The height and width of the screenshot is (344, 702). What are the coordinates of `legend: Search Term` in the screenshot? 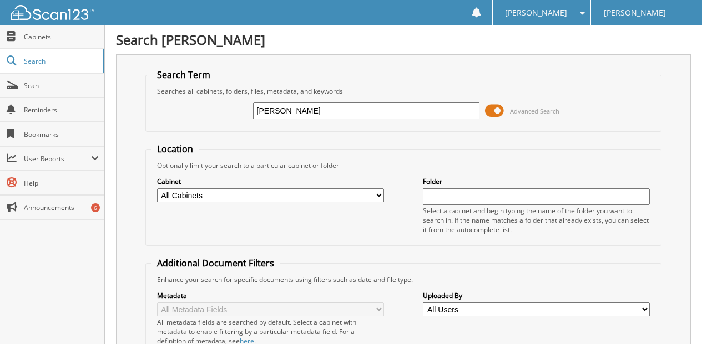 It's located at (184, 75).